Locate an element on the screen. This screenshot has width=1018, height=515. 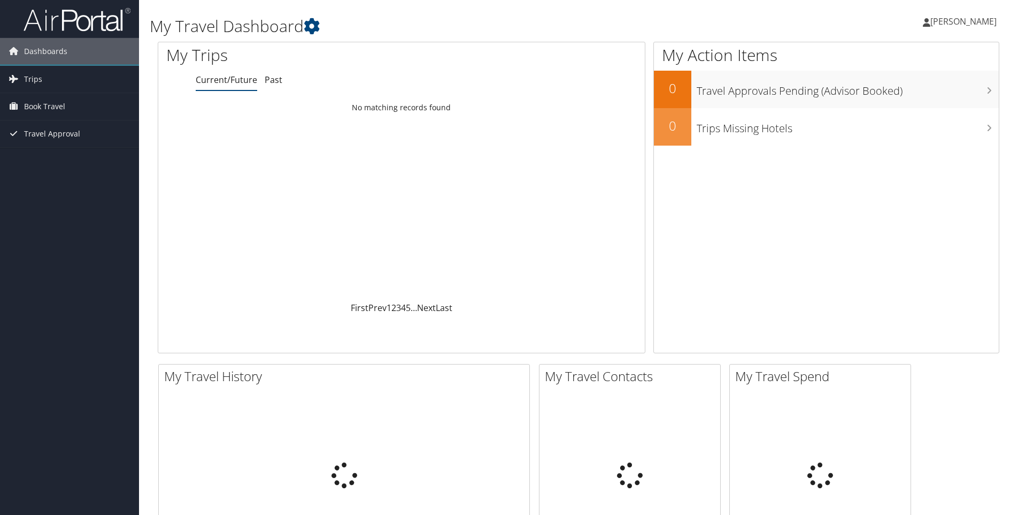
a: 4 is located at coordinates (403, 308).